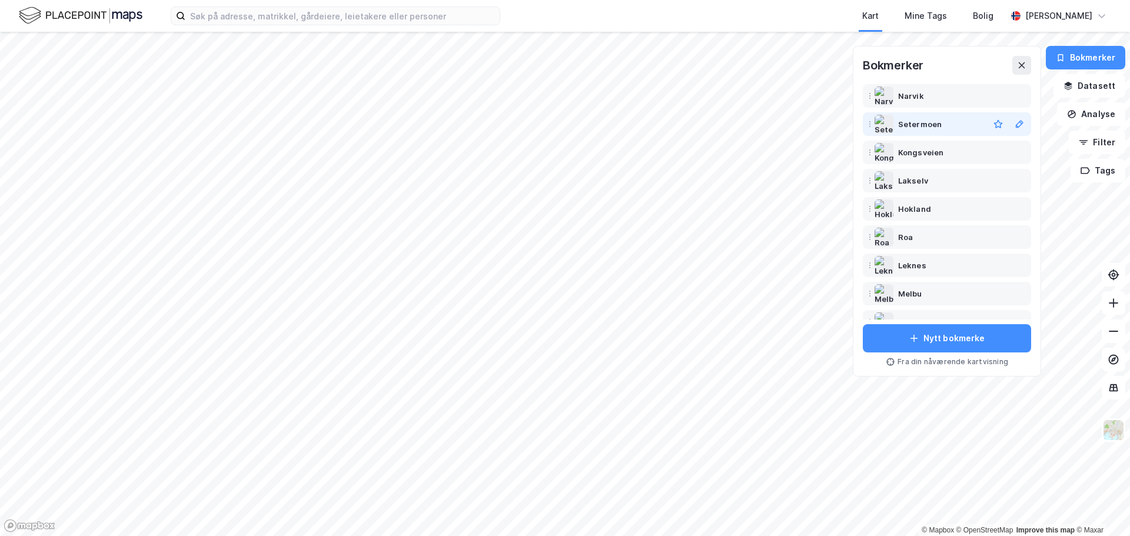  What do you see at coordinates (884, 124) in the screenshot?
I see `img: Setermoen` at bounding box center [884, 124].